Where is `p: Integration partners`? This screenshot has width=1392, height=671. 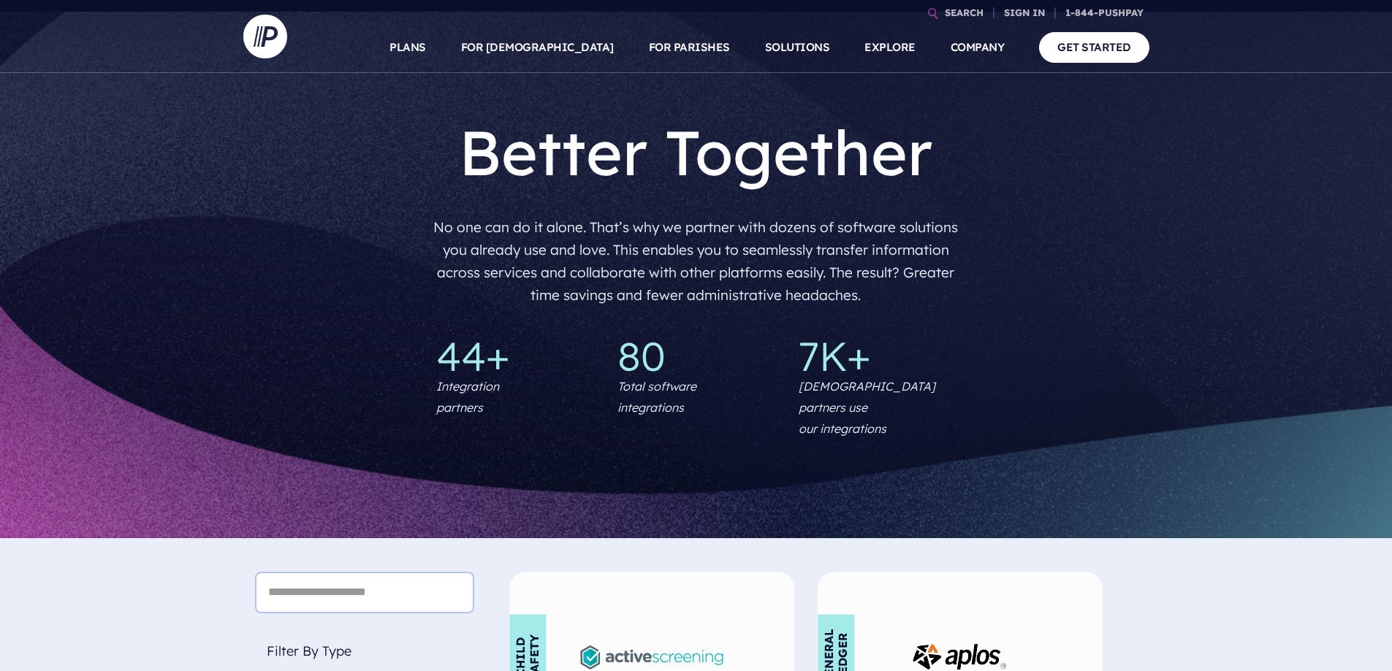
p: Integration partners is located at coordinates (468, 397).